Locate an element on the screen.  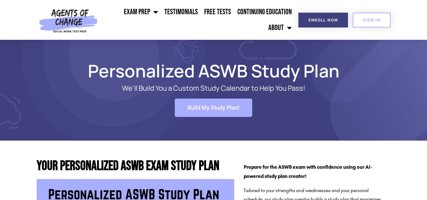
a: Testimonials is located at coordinates (181, 12).